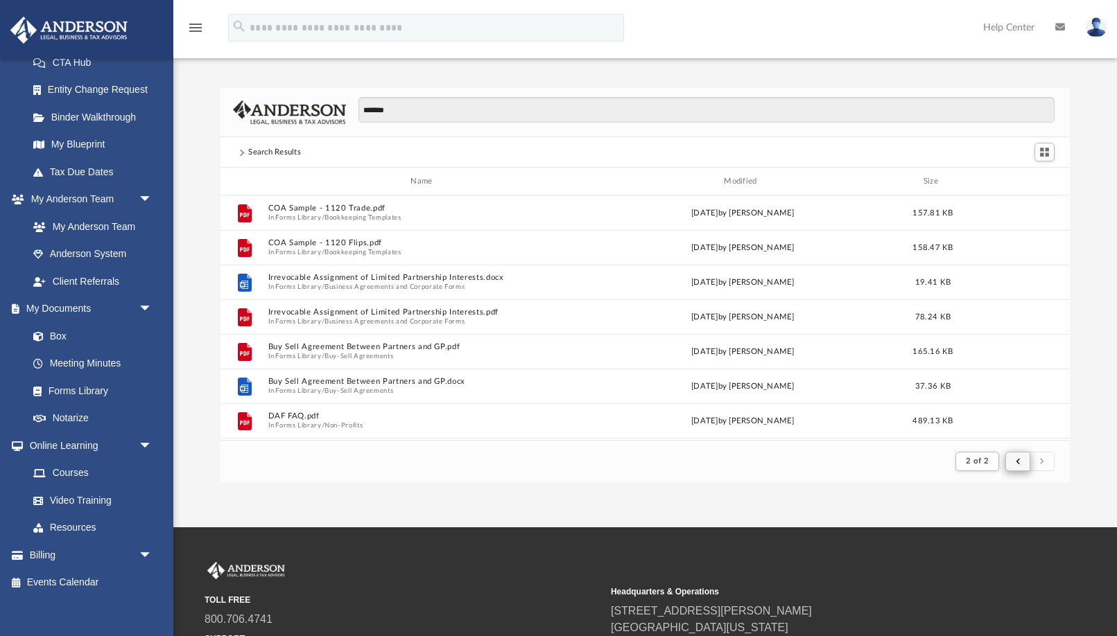  I want to click on div: Name, so click(423, 182).